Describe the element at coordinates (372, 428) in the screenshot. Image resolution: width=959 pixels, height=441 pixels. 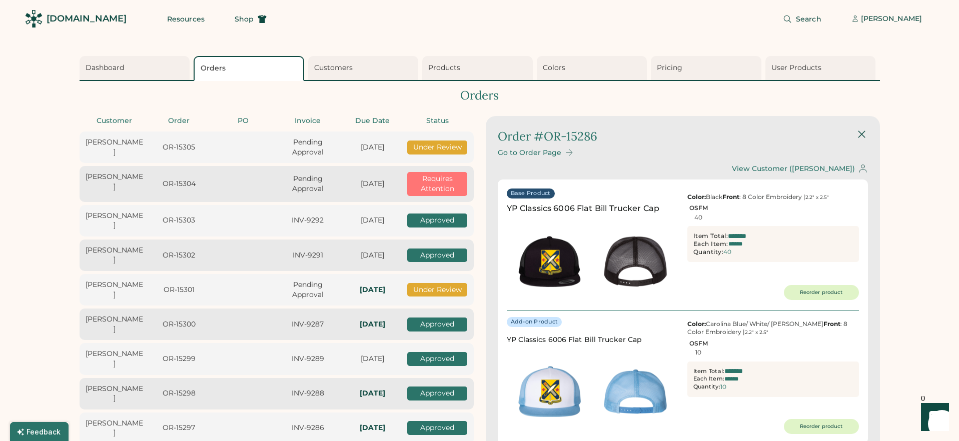
I see `div: In-Hands: Sun, Sep 7, 2025` at that location.